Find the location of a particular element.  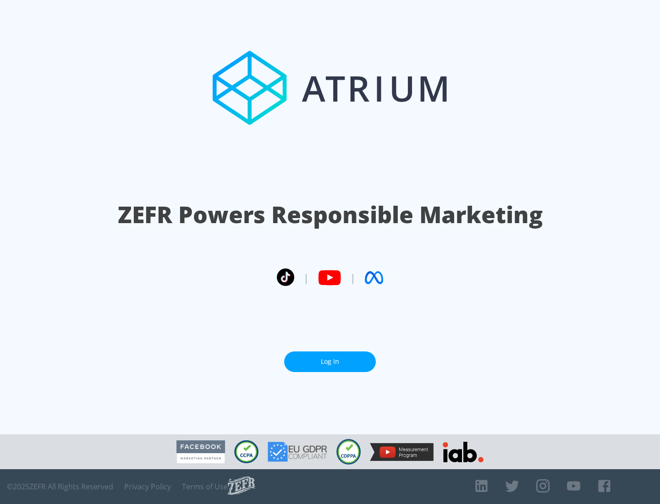

h1: ZEFR Powers Responsible Marketing is located at coordinates (330, 215).